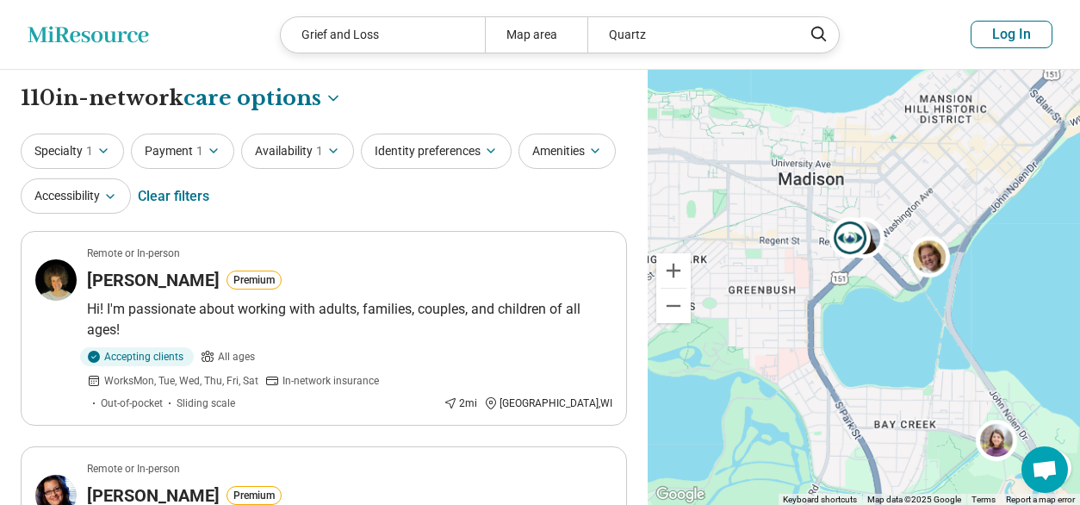 This screenshot has height=505, width=1080. Describe the element at coordinates (137, 356) in the screenshot. I see `div: Accepting clients` at that location.